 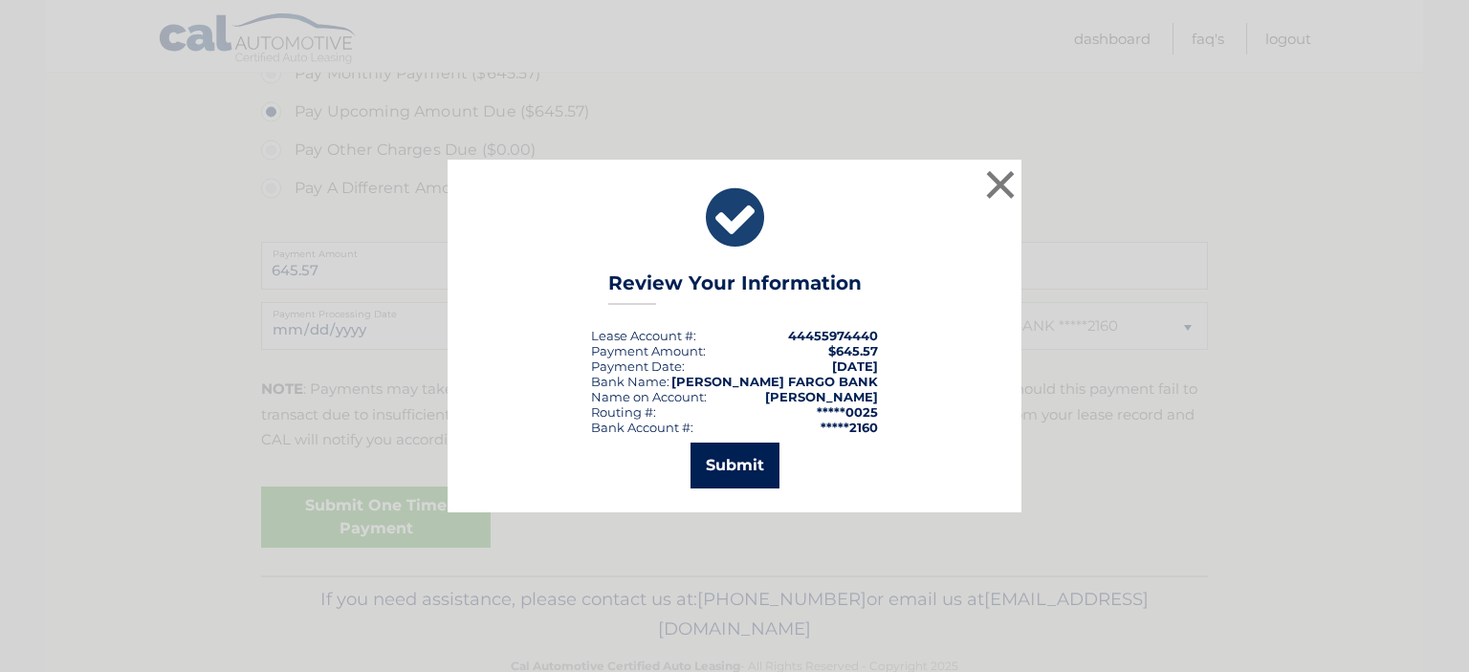 What do you see at coordinates (636, 366) in the screenshot?
I see `span: Payment Date` at bounding box center [636, 366].